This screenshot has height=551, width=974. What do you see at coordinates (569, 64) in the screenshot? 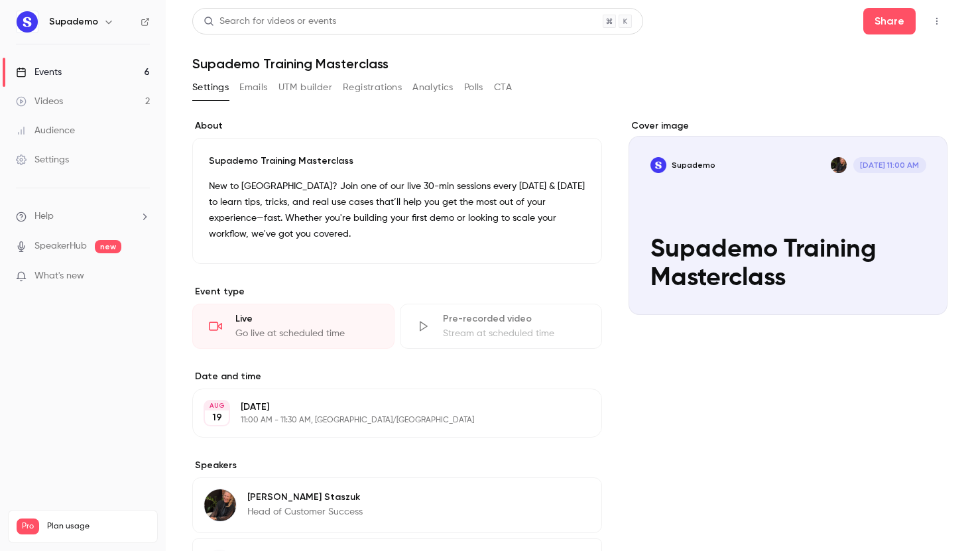
I see `h1: Supademo Training Masterclass` at bounding box center [569, 64].